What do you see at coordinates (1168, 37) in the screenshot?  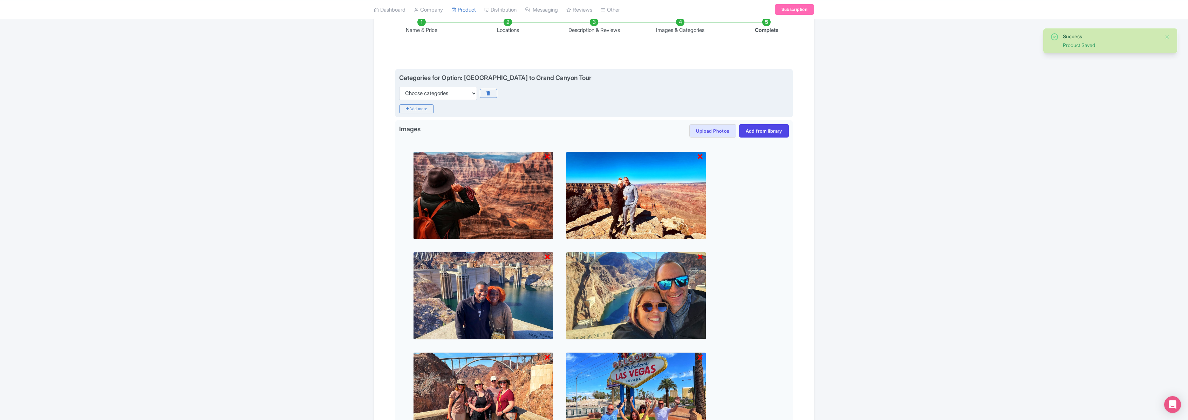 I see `button: Close` at bounding box center [1168, 37].